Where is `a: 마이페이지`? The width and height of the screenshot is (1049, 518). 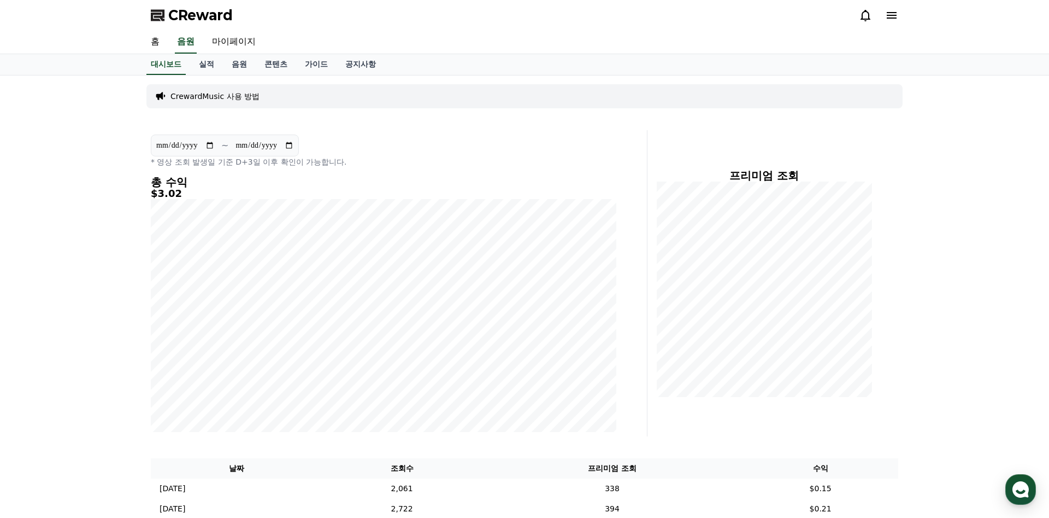 a: 마이페이지 is located at coordinates (234, 42).